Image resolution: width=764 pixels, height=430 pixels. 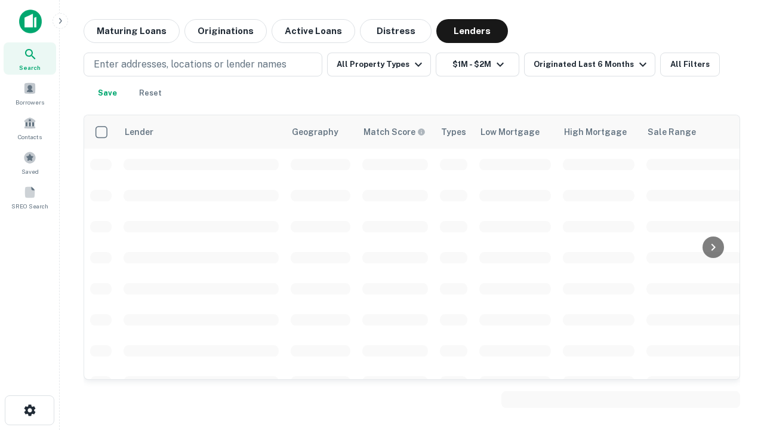 I want to click on div: Contacts, so click(x=30, y=128).